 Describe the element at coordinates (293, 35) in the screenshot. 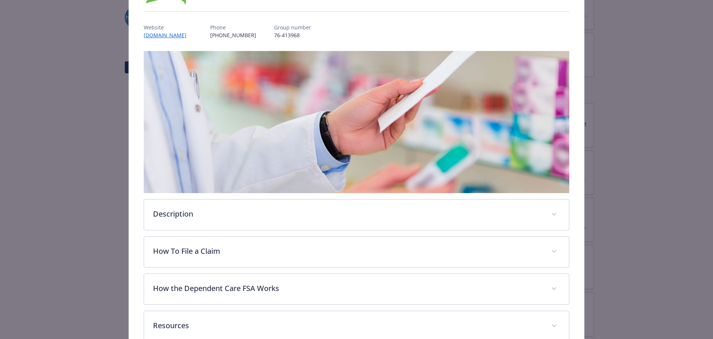

I see `p: 76-413968` at that location.